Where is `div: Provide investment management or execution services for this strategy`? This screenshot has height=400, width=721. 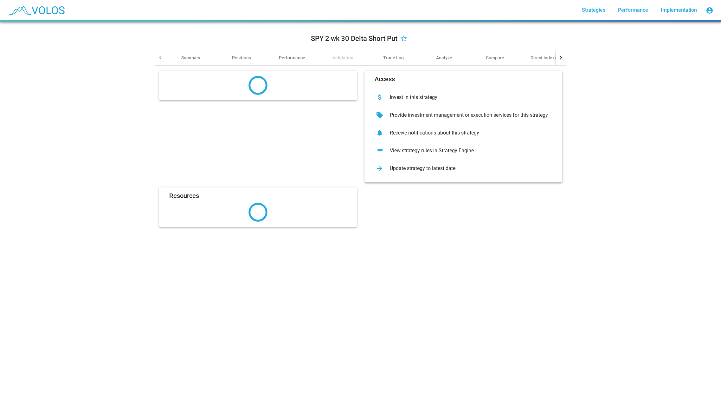
div: Provide investment management or execution services for this strategy is located at coordinates (469, 115).